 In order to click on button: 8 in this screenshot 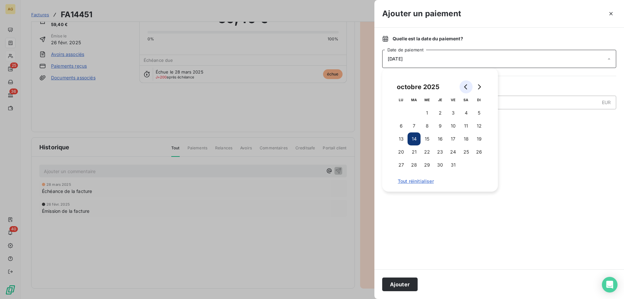, I will do `click(427, 126)`.